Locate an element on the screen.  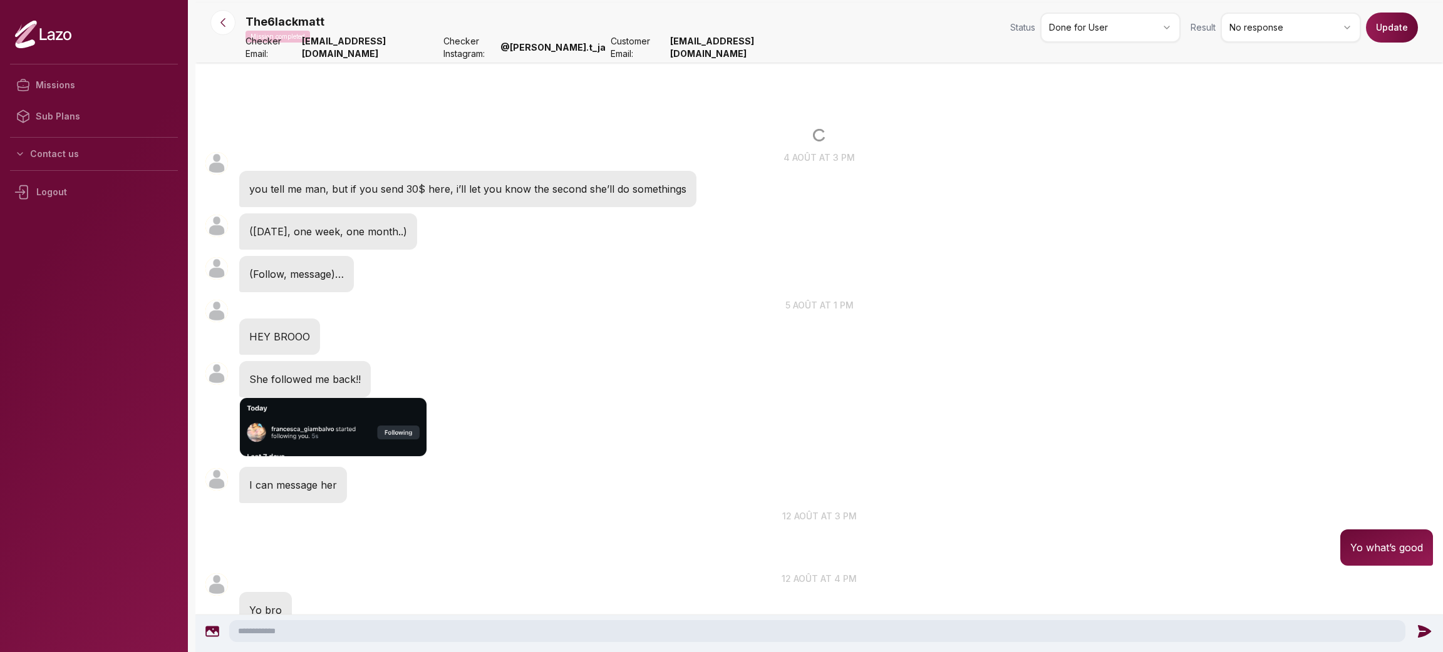
span: Checker Instagram: is located at coordinates (469, 48).